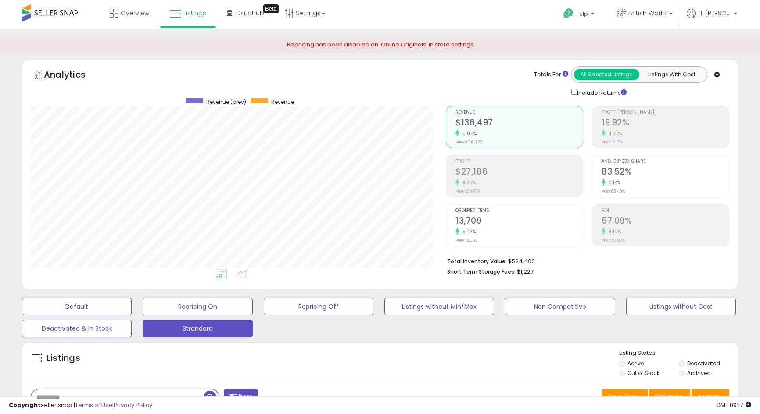 The height and width of the screenshot is (414, 760). I want to click on a: Help, so click(580, 15).